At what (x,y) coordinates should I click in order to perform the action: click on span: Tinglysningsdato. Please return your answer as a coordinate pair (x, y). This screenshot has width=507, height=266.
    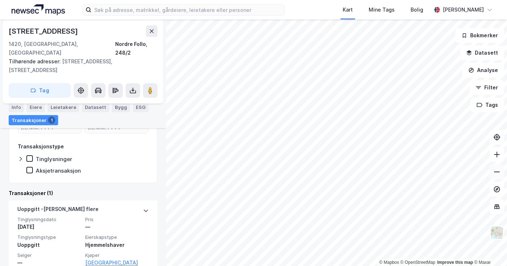
    Looking at the image, I should click on (49, 219).